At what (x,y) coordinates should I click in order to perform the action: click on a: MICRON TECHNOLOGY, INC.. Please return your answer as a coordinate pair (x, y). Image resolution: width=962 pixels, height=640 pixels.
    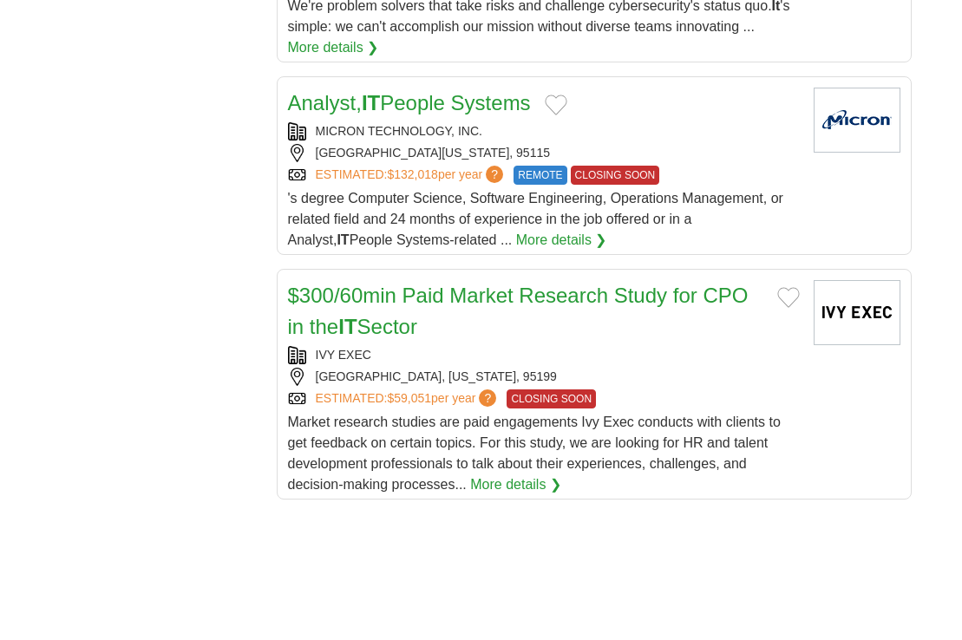
    Looking at the image, I should click on (399, 131).